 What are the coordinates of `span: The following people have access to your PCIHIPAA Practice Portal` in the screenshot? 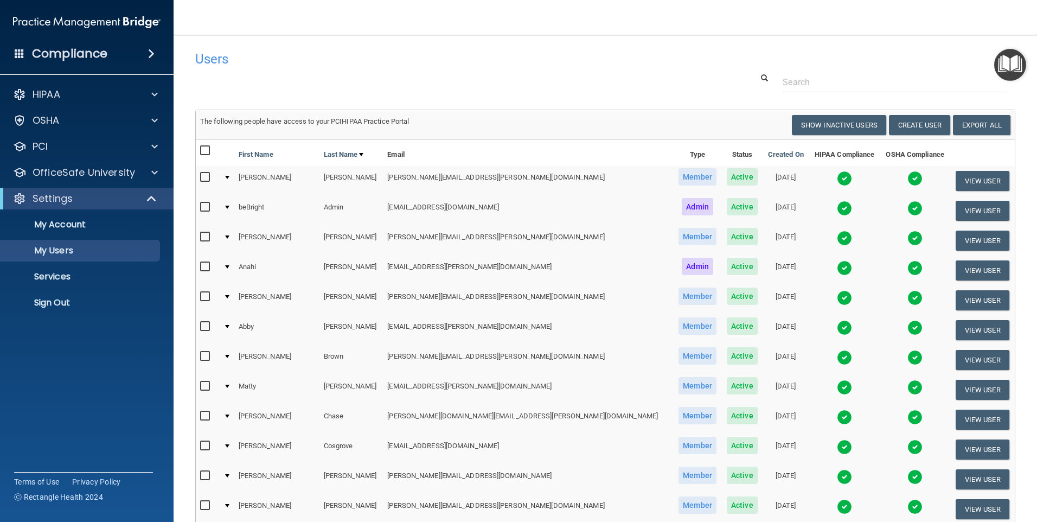 It's located at (305, 121).